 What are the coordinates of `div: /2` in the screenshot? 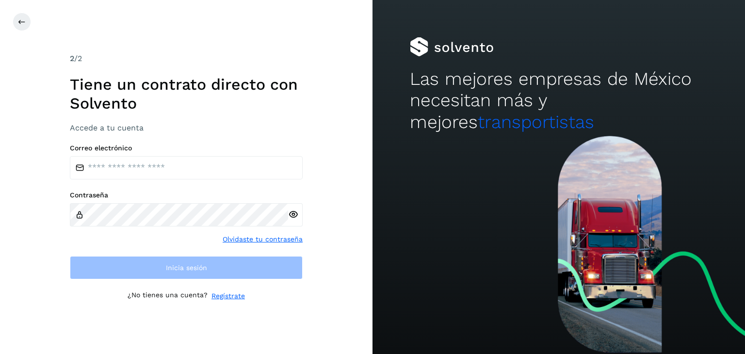 It's located at (186, 59).